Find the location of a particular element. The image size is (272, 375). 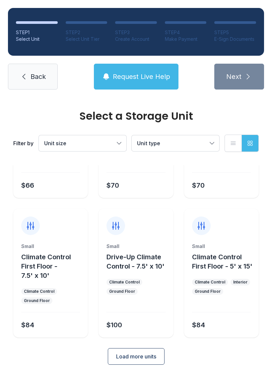

div: Create Account is located at coordinates (136, 39).